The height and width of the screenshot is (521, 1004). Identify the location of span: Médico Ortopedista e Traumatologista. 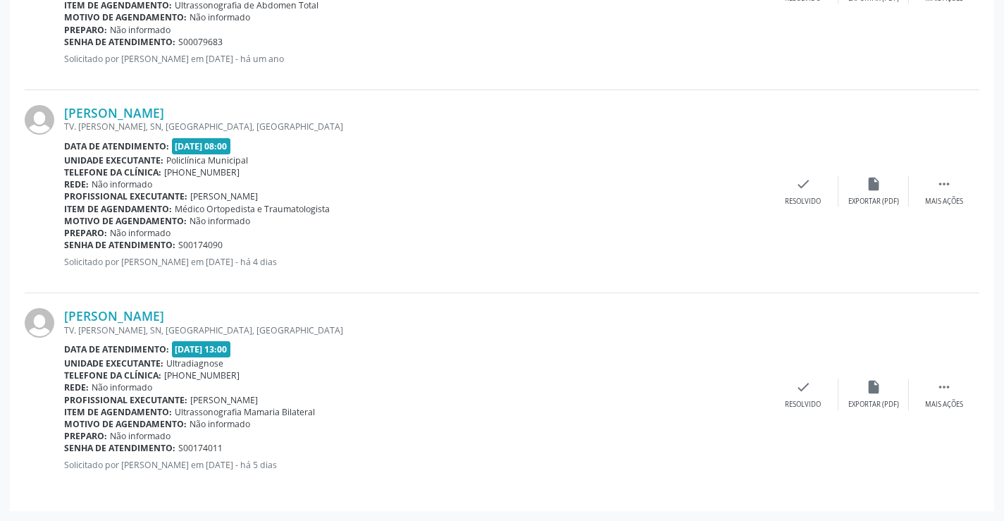
(252, 209).